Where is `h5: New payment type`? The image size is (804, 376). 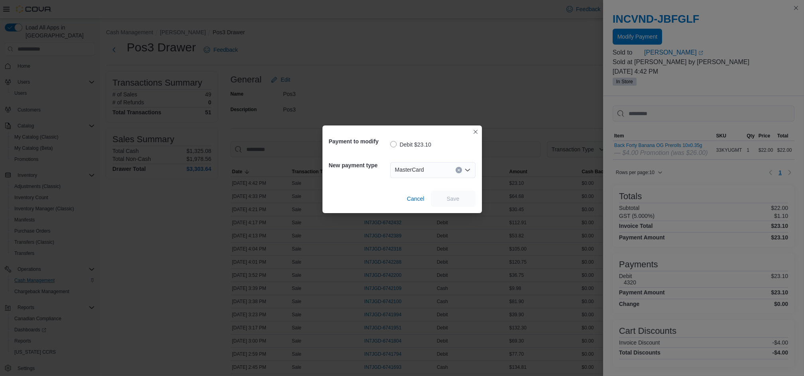 h5: New payment type is located at coordinates (359, 165).